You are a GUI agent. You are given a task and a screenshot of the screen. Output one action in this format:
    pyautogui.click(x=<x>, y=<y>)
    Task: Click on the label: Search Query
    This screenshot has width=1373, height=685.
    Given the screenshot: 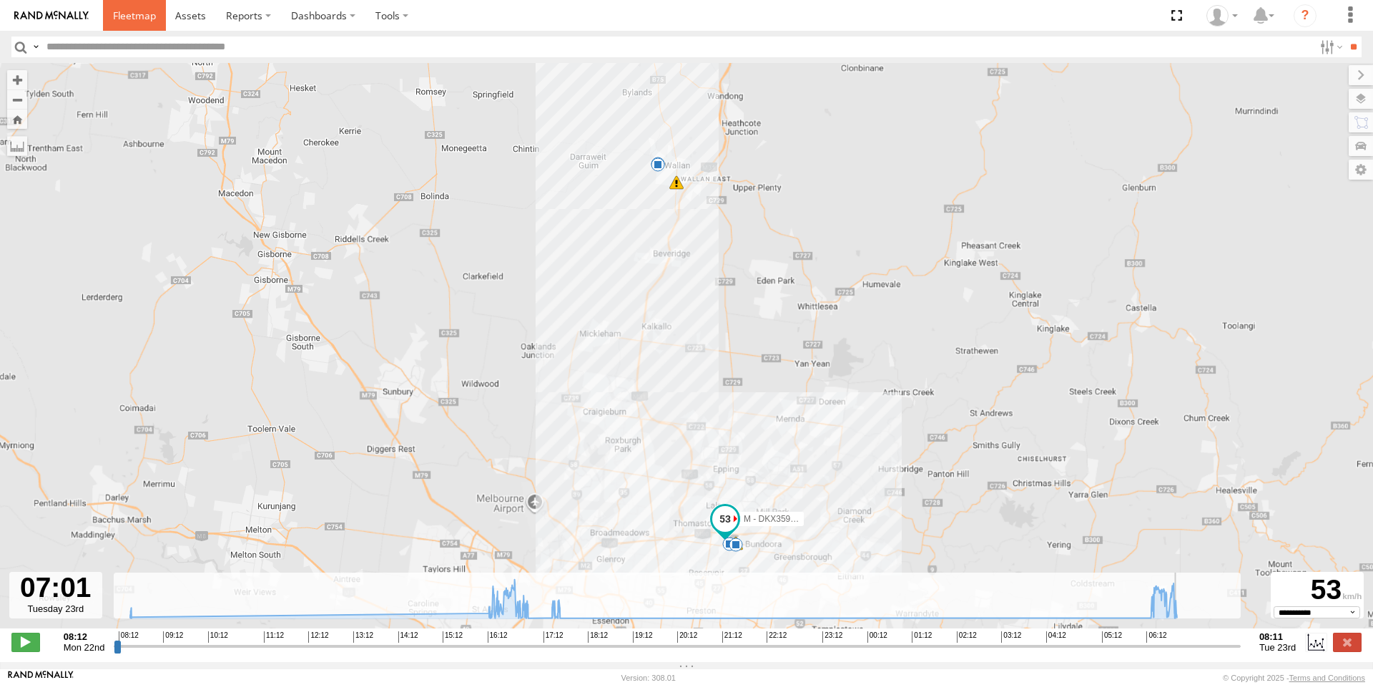 What is the action you would take?
    pyautogui.click(x=36, y=46)
    